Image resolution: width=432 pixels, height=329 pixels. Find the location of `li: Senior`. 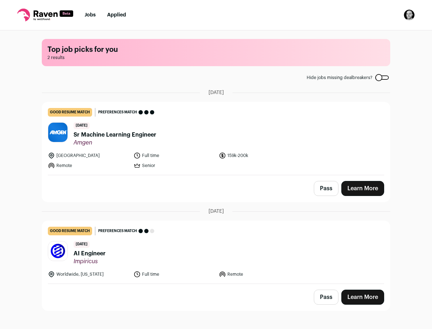

li: Senior is located at coordinates (174, 165).